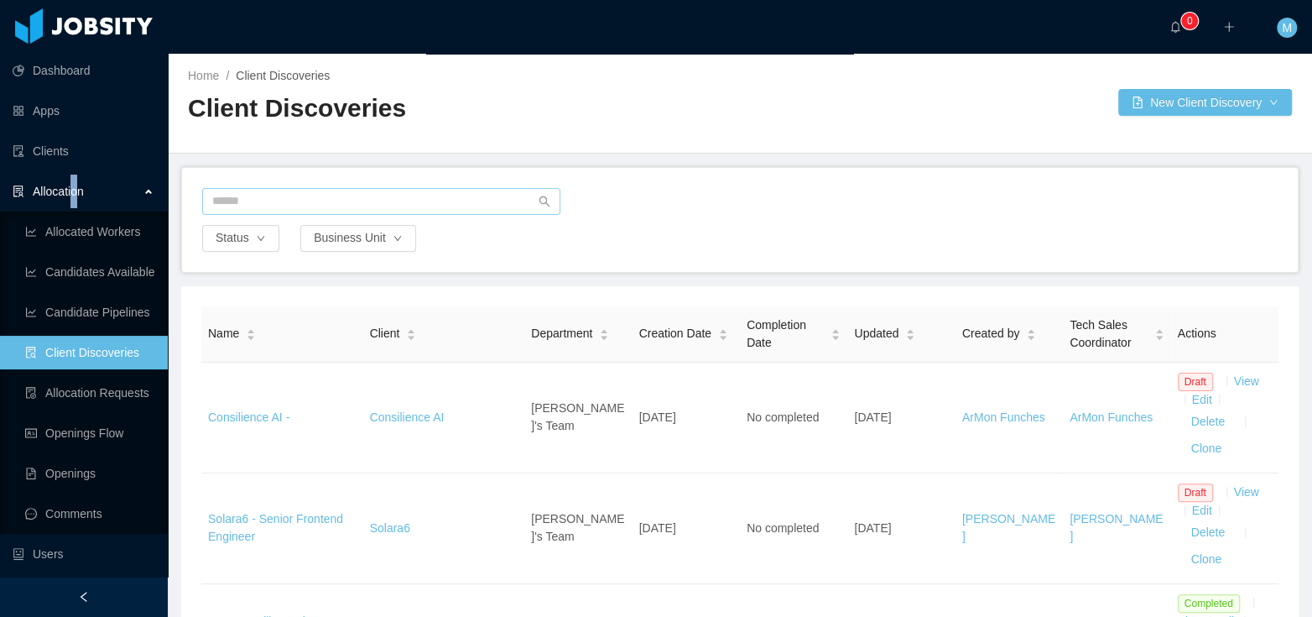  Describe the element at coordinates (223, 333) in the screenshot. I see `span: Name` at that location.